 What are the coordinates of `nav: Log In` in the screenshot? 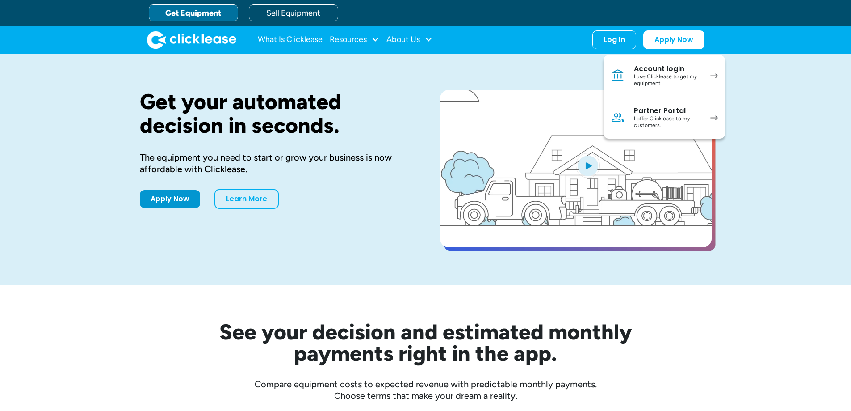 It's located at (664, 97).